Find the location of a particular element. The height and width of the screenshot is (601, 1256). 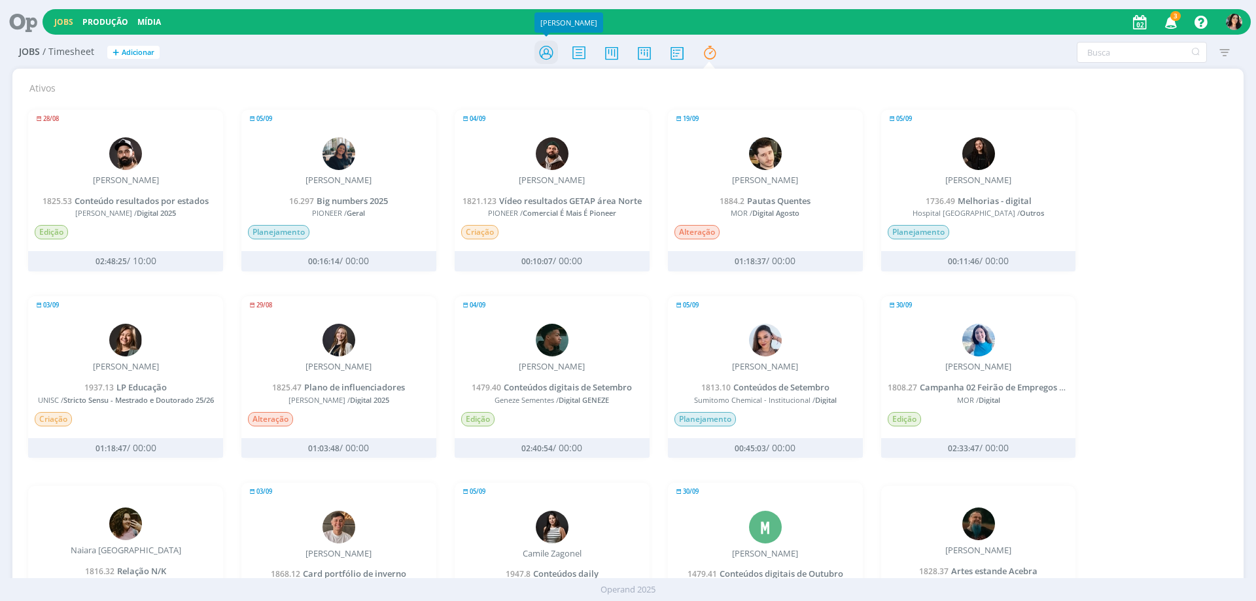

span: Conteúdos daily is located at coordinates (566, 574).